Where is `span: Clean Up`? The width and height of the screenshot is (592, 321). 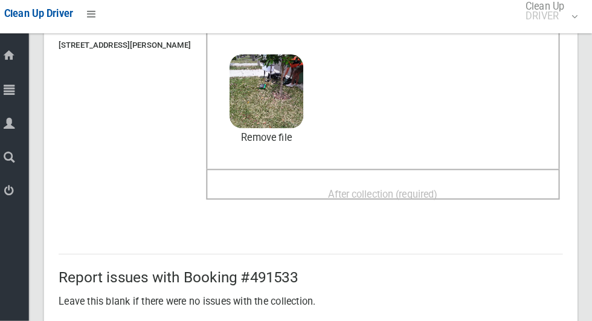 span: Clean Up is located at coordinates (548, 17).